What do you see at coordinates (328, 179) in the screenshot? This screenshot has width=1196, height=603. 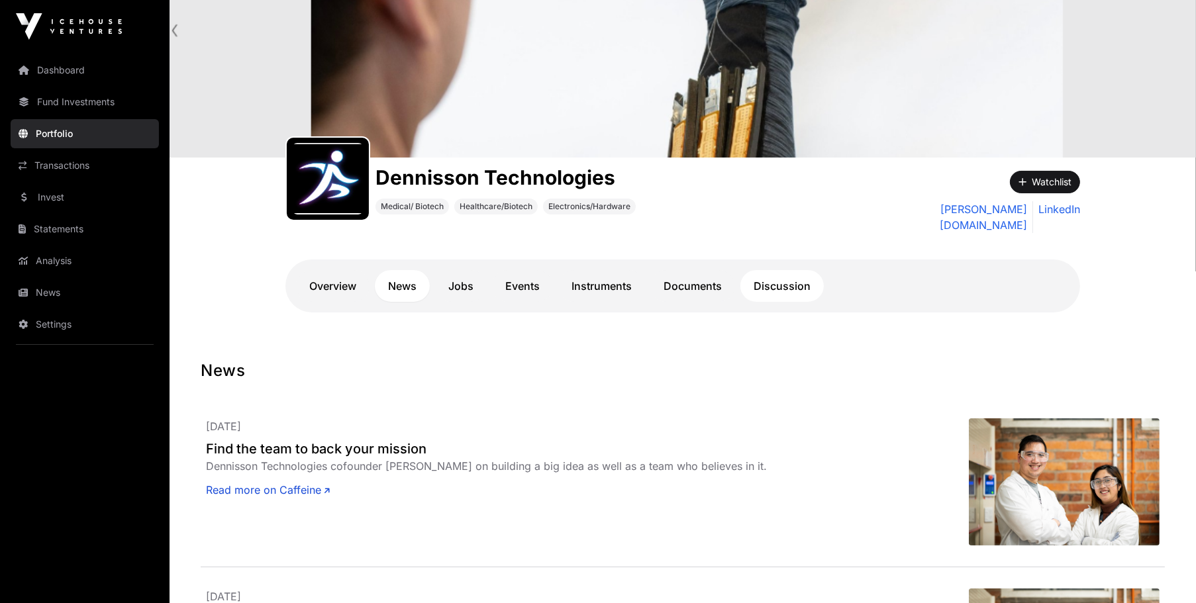 I see `img: dennisson_technologies_logo.jpeg` at bounding box center [328, 179].